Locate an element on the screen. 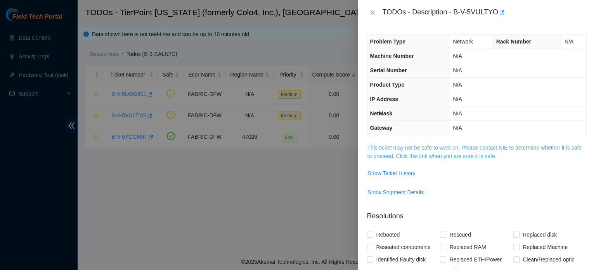 Image resolution: width=596 pixels, height=270 pixels. span: Show Ticket History is located at coordinates (391, 173).